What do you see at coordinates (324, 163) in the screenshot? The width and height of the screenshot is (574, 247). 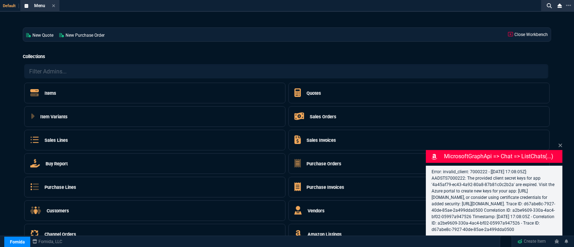 I see `h5: Purchase Orders` at bounding box center [324, 163].